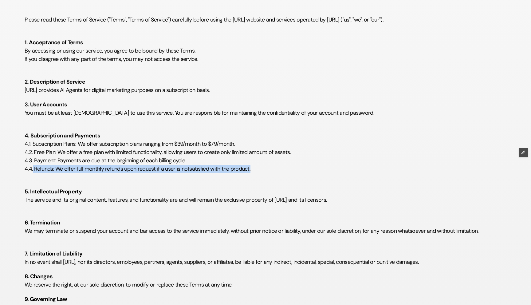 This screenshot has height=305, width=531. Describe the element at coordinates (46, 104) in the screenshot. I see `strong: 3. User Accounts` at that location.